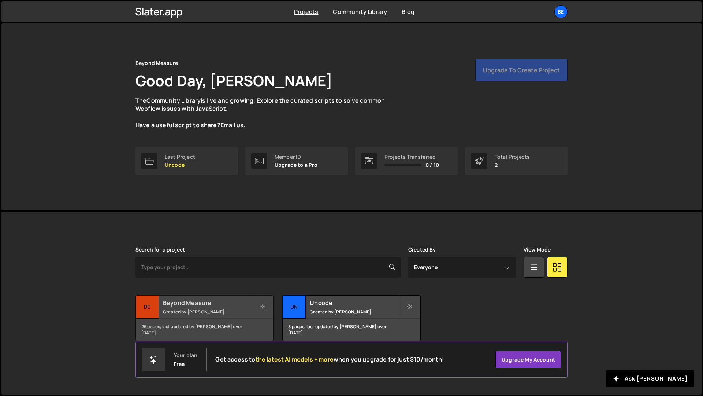 The width and height of the screenshot is (703, 396). What do you see at coordinates (354, 303) in the screenshot?
I see `h2: Uncode` at bounding box center [354, 303].